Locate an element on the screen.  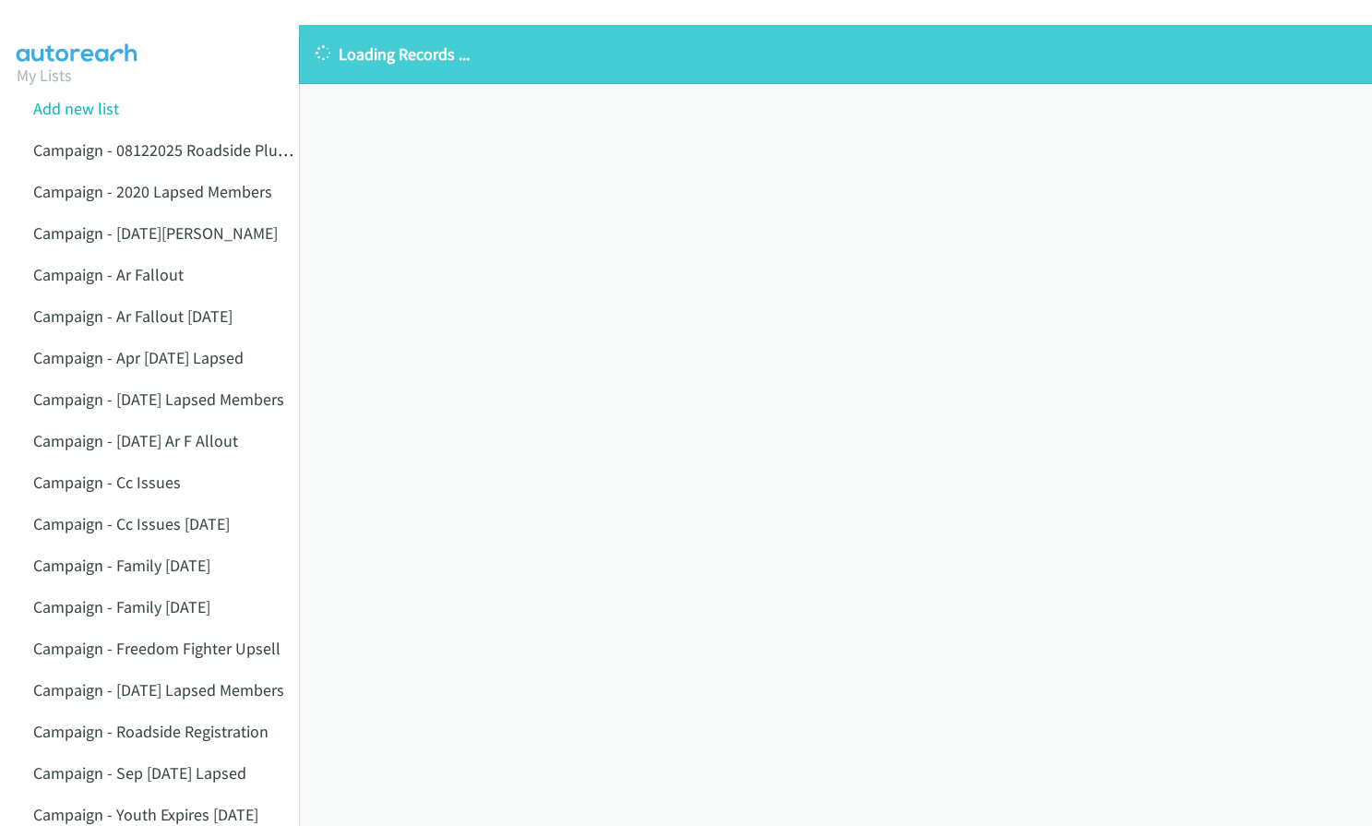
a: Campaign - 2020 Lapsed Members is located at coordinates (152, 191).